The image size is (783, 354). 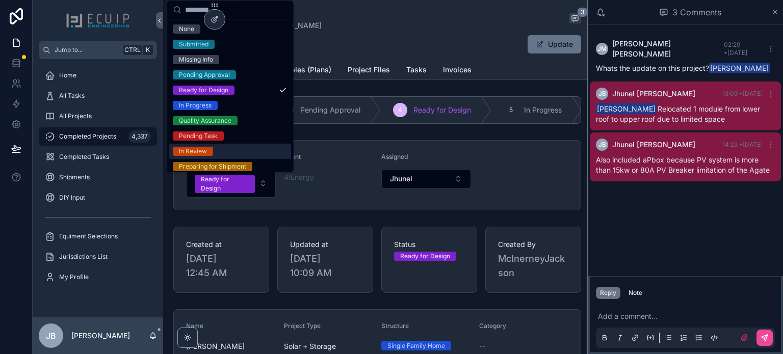 I want to click on div: In Review, so click(x=193, y=151).